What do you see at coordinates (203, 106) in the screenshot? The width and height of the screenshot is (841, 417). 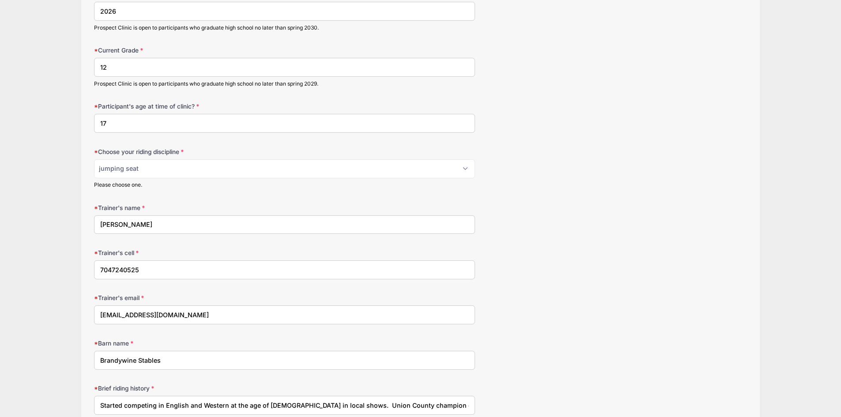 I see `label: Participant's age at time of clinic?` at bounding box center [203, 106].